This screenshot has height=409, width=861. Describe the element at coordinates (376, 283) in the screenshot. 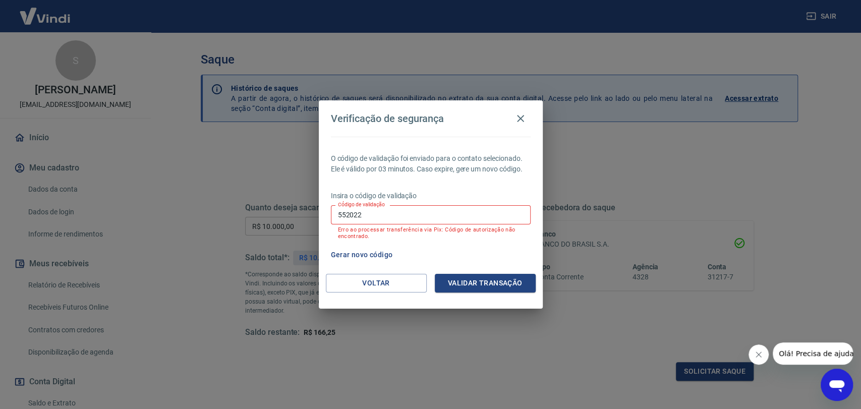

I see `button: Voltar` at that location.